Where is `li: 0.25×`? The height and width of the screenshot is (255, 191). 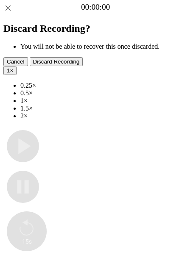
li: 0.25× is located at coordinates (104, 86).